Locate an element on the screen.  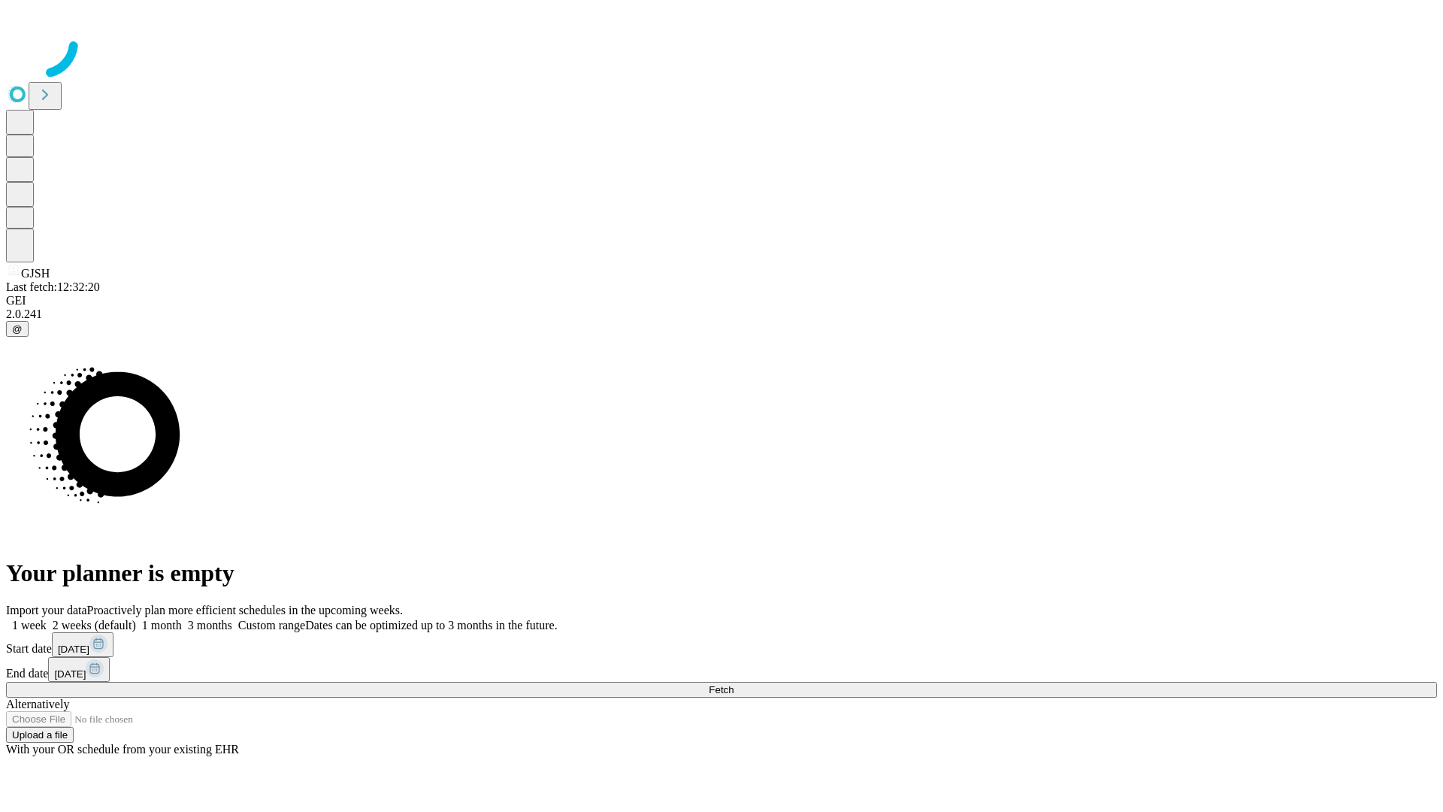
div: Start date is located at coordinates (722, 644).